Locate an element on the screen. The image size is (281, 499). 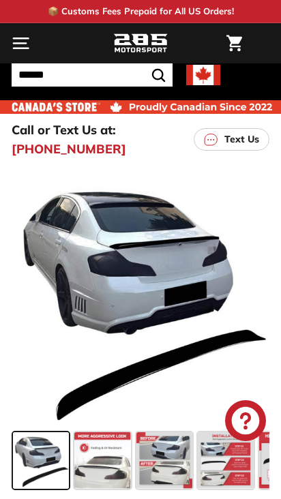
p: Text Us is located at coordinates (241, 139).